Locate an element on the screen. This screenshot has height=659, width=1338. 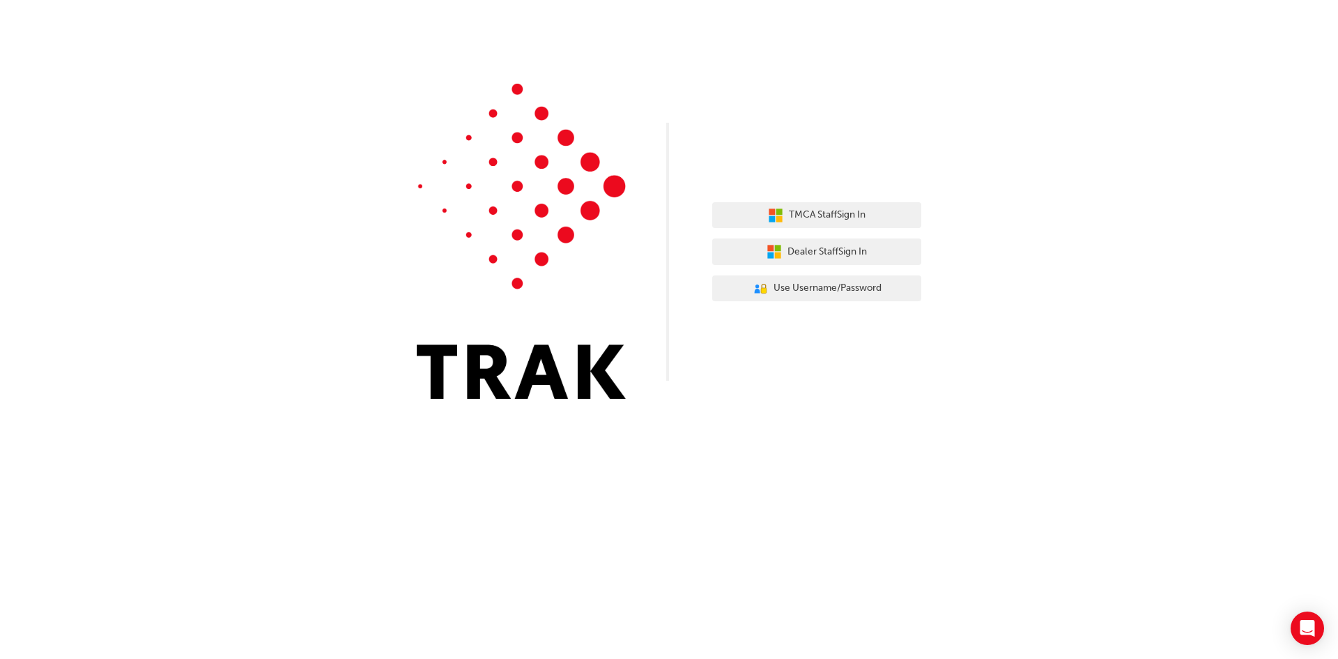
button: TMCA StaffSign In is located at coordinates (817, 215).